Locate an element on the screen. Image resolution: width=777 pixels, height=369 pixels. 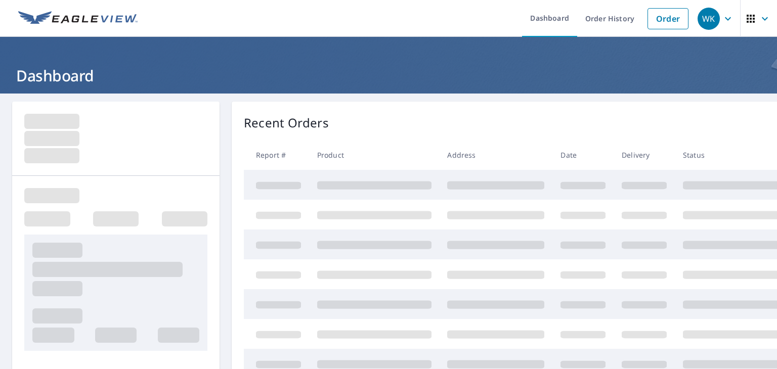
a: Order is located at coordinates (668, 19).